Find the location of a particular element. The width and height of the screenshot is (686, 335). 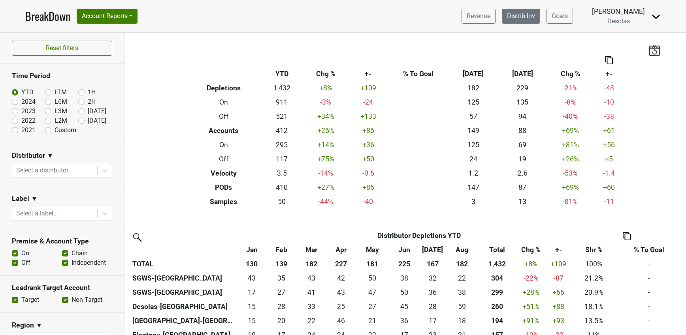

td: -22 % is located at coordinates (531, 278).